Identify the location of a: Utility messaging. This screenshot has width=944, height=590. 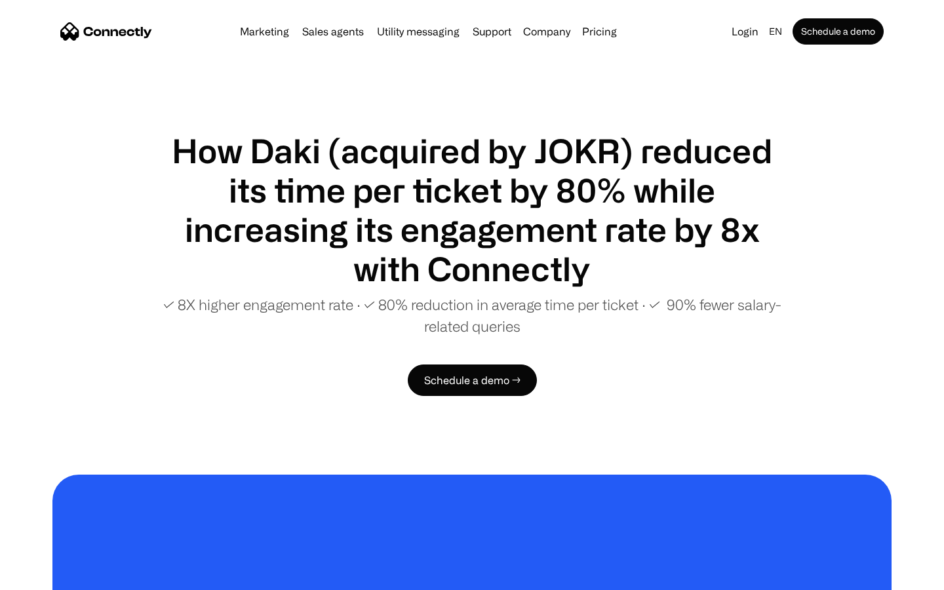
(418, 31).